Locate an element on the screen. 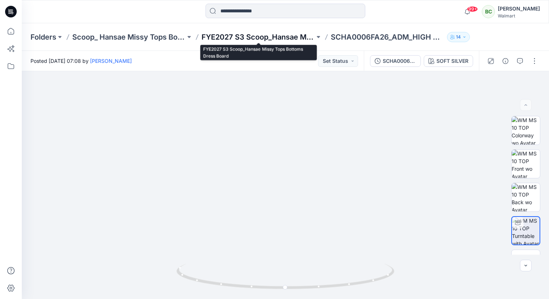  img: WM MS 10 TOP Back wo Avatar is located at coordinates (526, 197).